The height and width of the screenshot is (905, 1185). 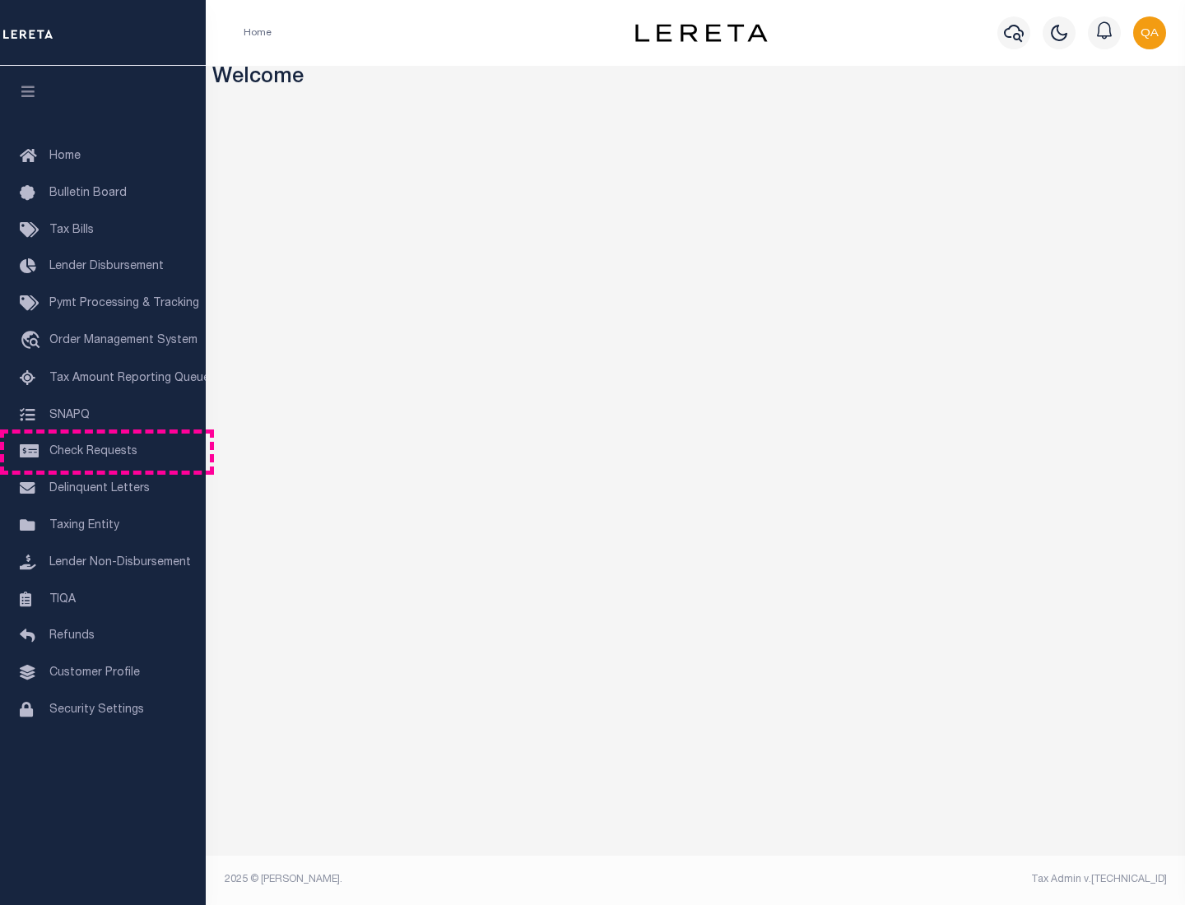 What do you see at coordinates (33, 342) in the screenshot?
I see `i: travel_explore` at bounding box center [33, 342].